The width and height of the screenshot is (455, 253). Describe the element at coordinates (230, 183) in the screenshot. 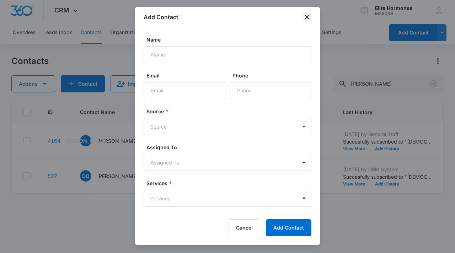

I see `label: Services` at that location.